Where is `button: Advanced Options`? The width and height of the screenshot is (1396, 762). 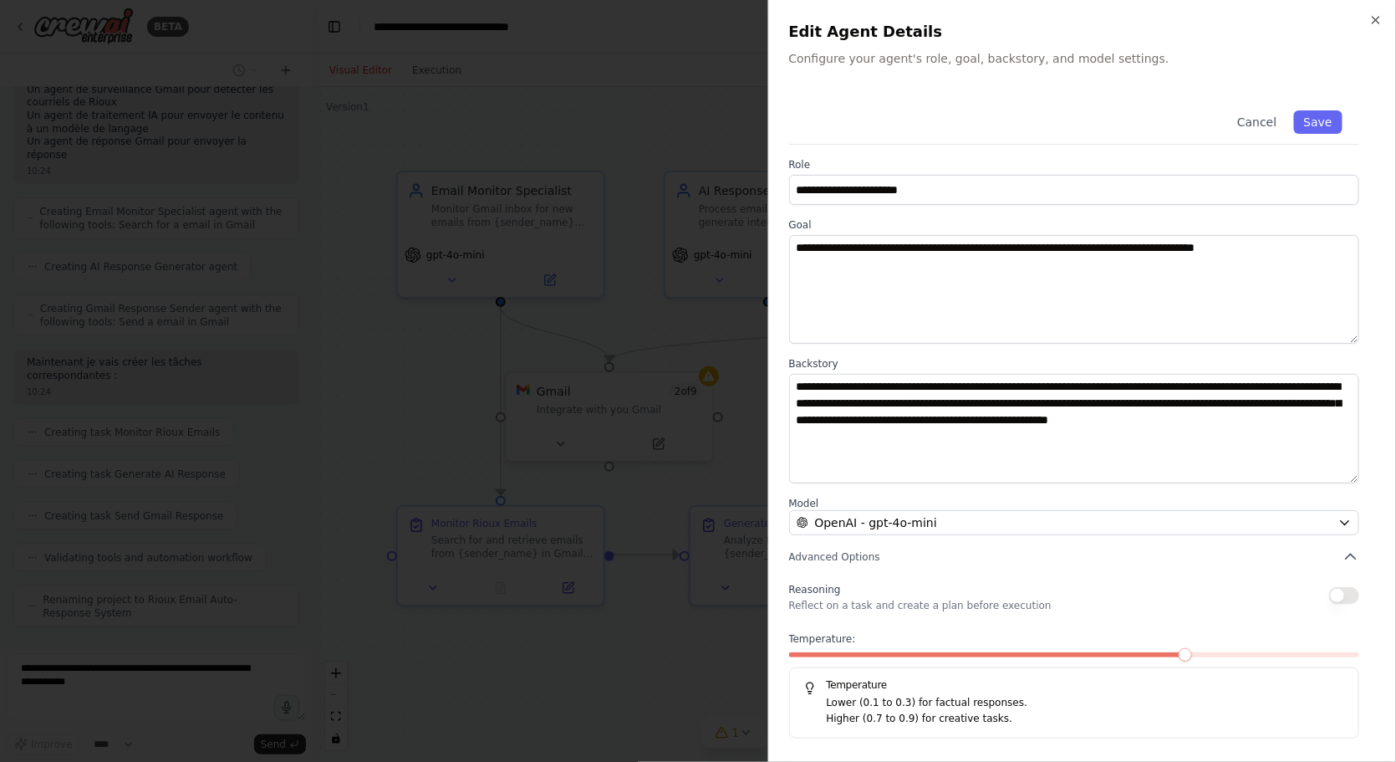 button: Advanced Options is located at coordinates (1074, 557).